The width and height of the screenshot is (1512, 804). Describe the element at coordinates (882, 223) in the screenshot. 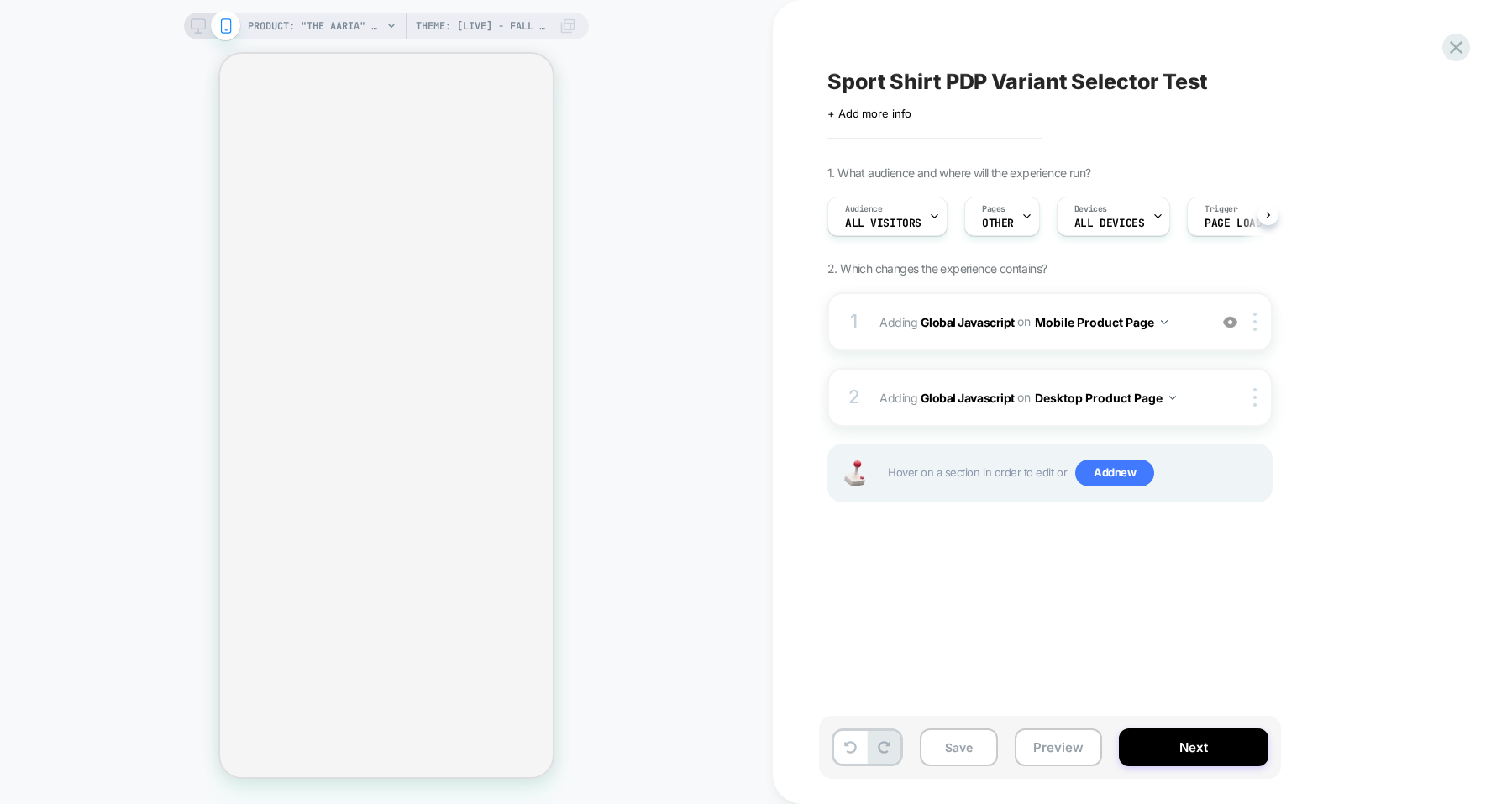

I see `span: All Visitors` at that location.